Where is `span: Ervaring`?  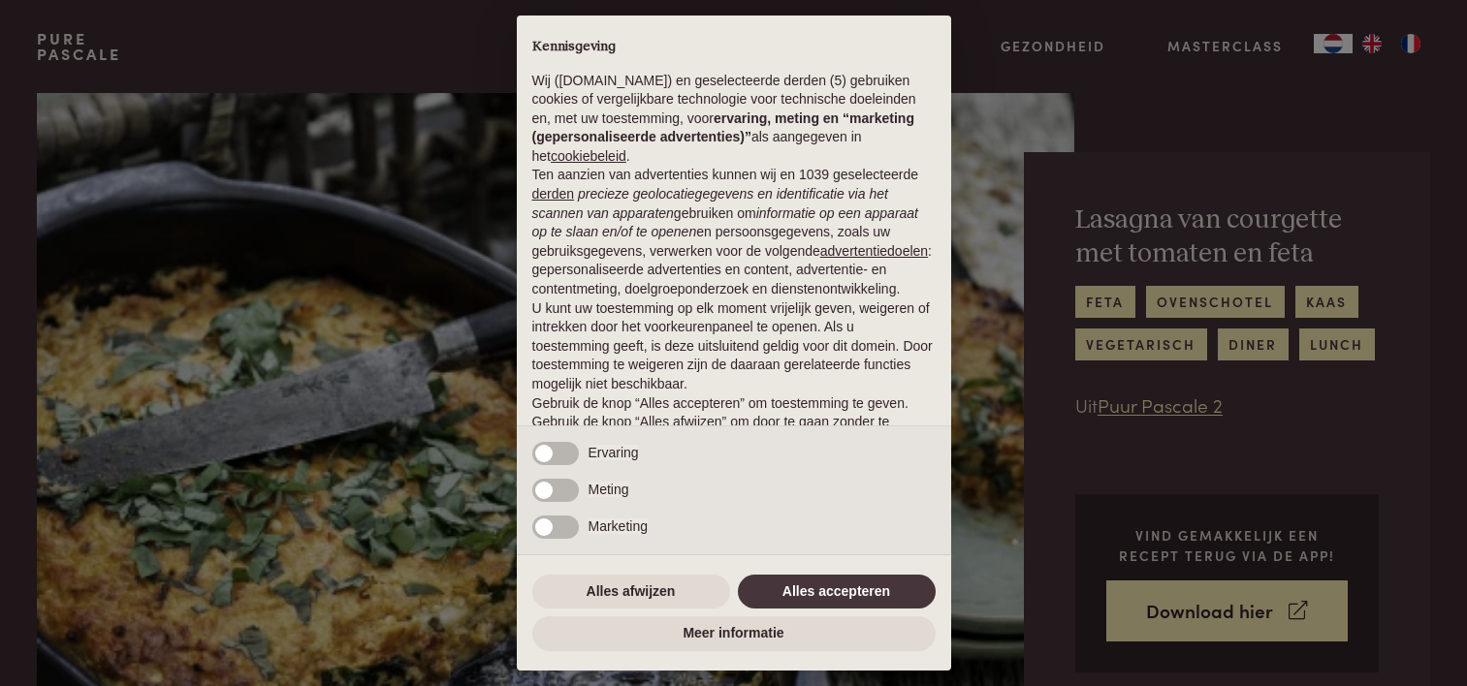
span: Ervaring is located at coordinates (614, 453).